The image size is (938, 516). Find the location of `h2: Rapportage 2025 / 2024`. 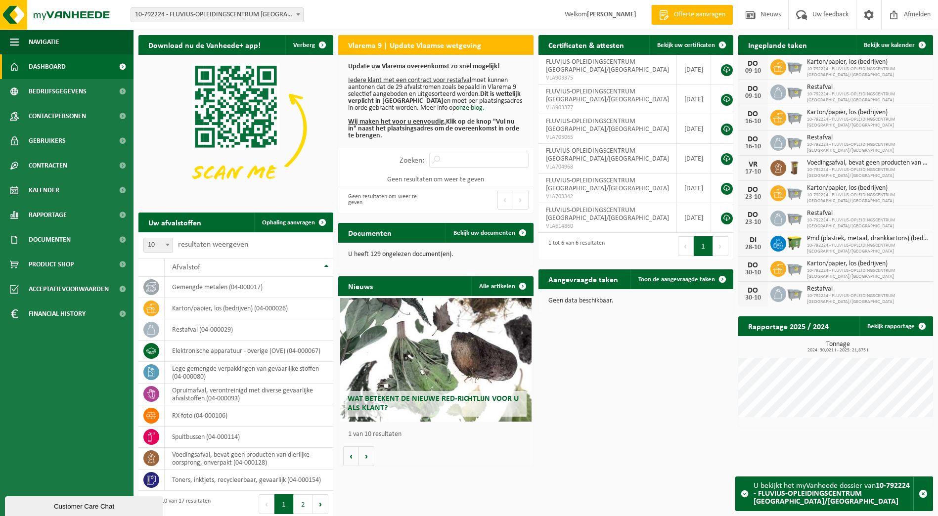

h2: Rapportage 2025 / 2024 is located at coordinates (788, 326).